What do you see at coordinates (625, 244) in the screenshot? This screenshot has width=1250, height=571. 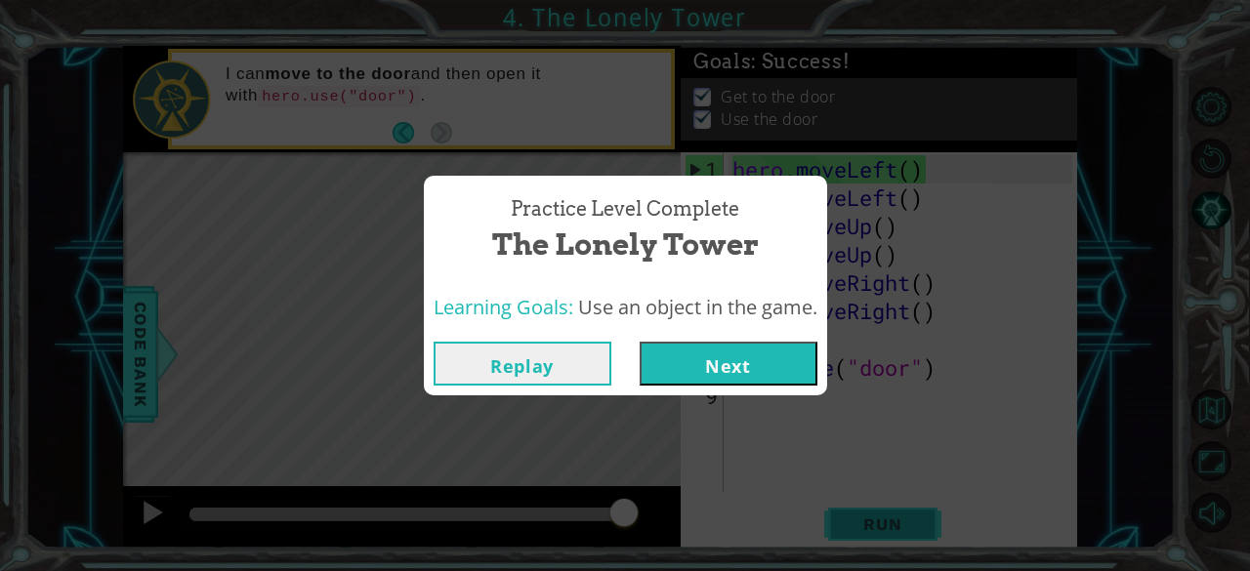 I see `span: The Lonely Tower` at bounding box center [625, 244].